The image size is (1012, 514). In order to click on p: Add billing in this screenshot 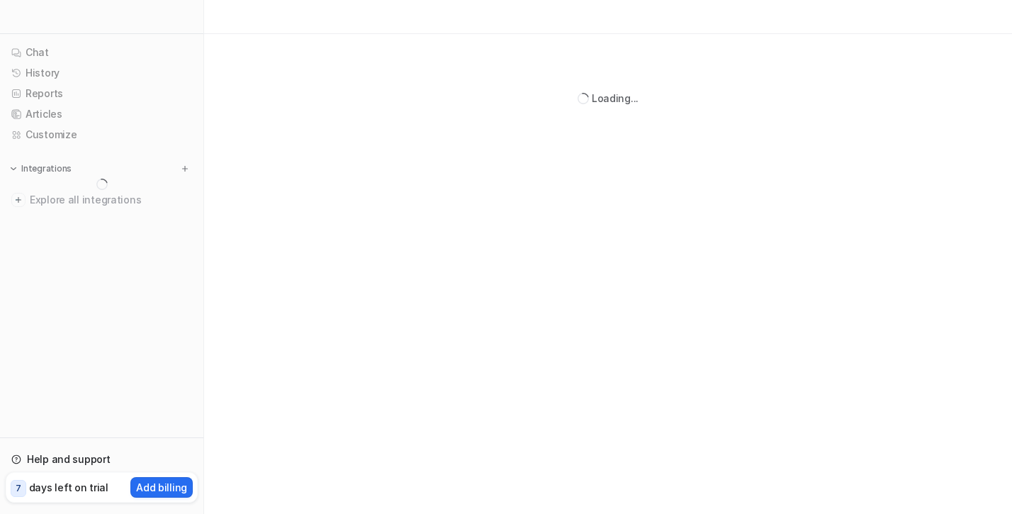, I will do `click(162, 487)`.